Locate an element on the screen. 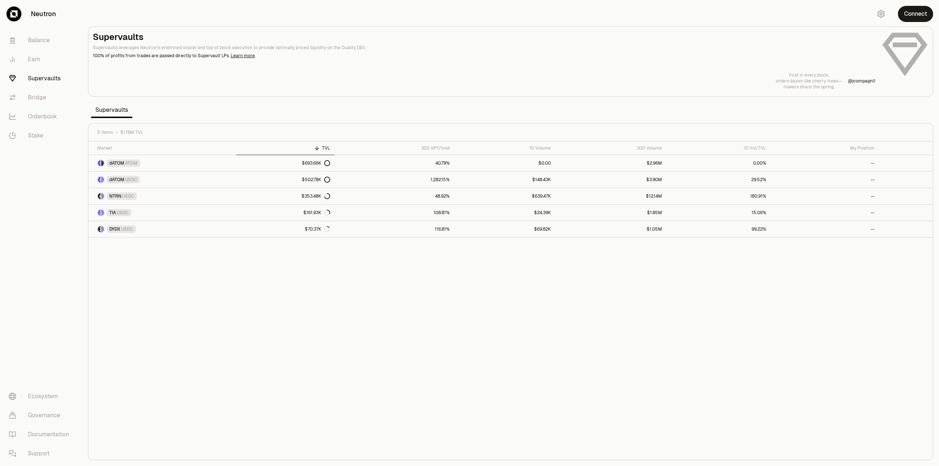  a: Supervaults is located at coordinates (41, 79).